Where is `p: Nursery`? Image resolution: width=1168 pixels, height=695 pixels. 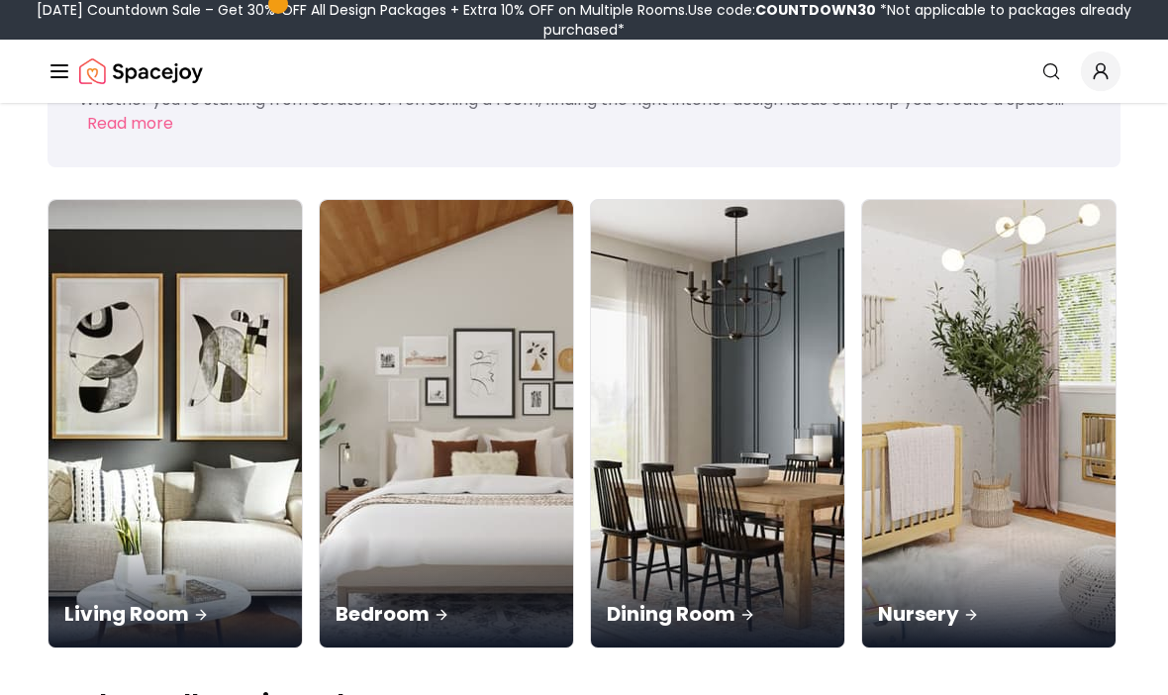 p: Nursery is located at coordinates (989, 614).